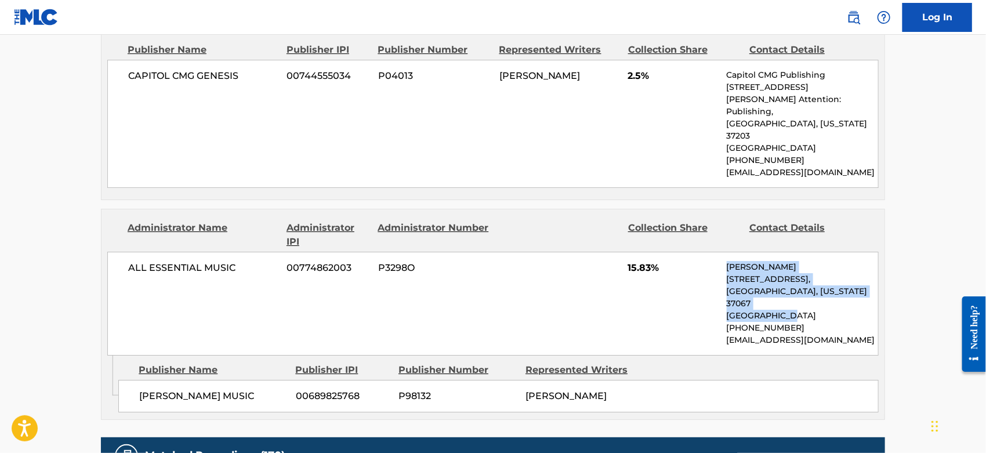 This screenshot has height=453, width=986. I want to click on div: Help, so click(884, 17).